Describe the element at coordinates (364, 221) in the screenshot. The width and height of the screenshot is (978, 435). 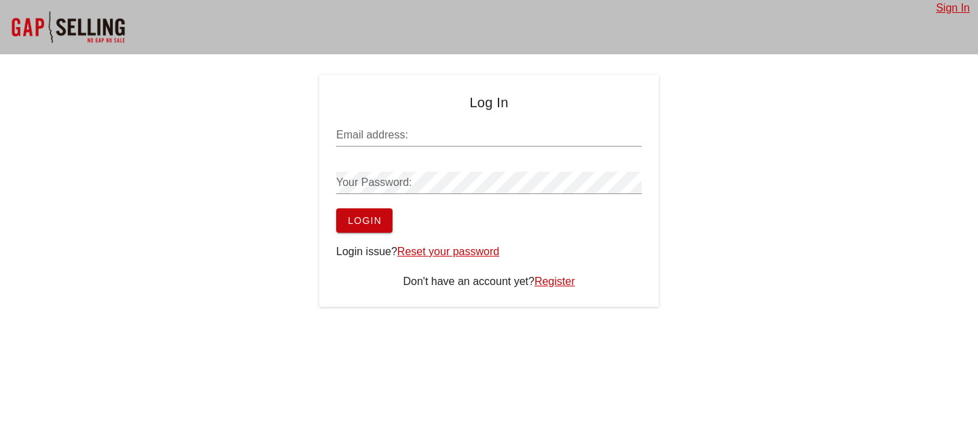
I see `button: Login` at that location.